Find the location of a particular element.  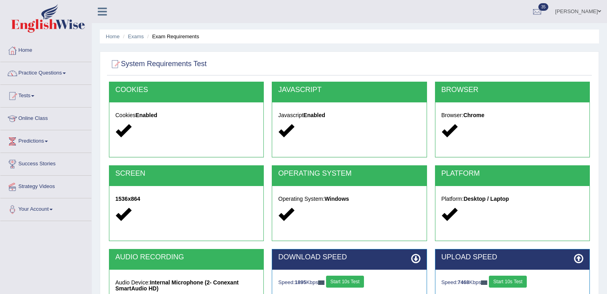

h2: BROWSER is located at coordinates (512, 90).